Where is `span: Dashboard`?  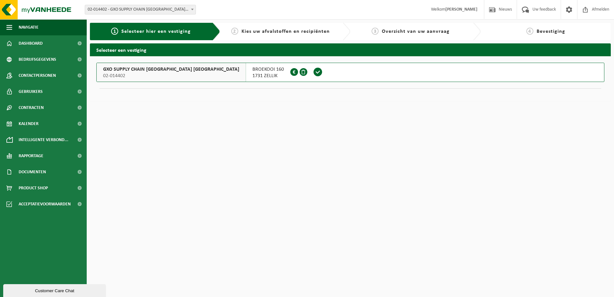 span: Dashboard is located at coordinates (31, 43).